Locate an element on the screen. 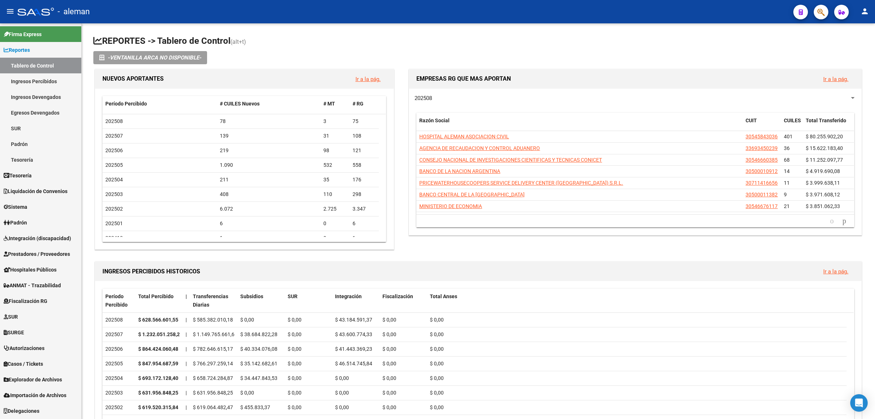  datatable-header-cell: # RG is located at coordinates (364, 104).